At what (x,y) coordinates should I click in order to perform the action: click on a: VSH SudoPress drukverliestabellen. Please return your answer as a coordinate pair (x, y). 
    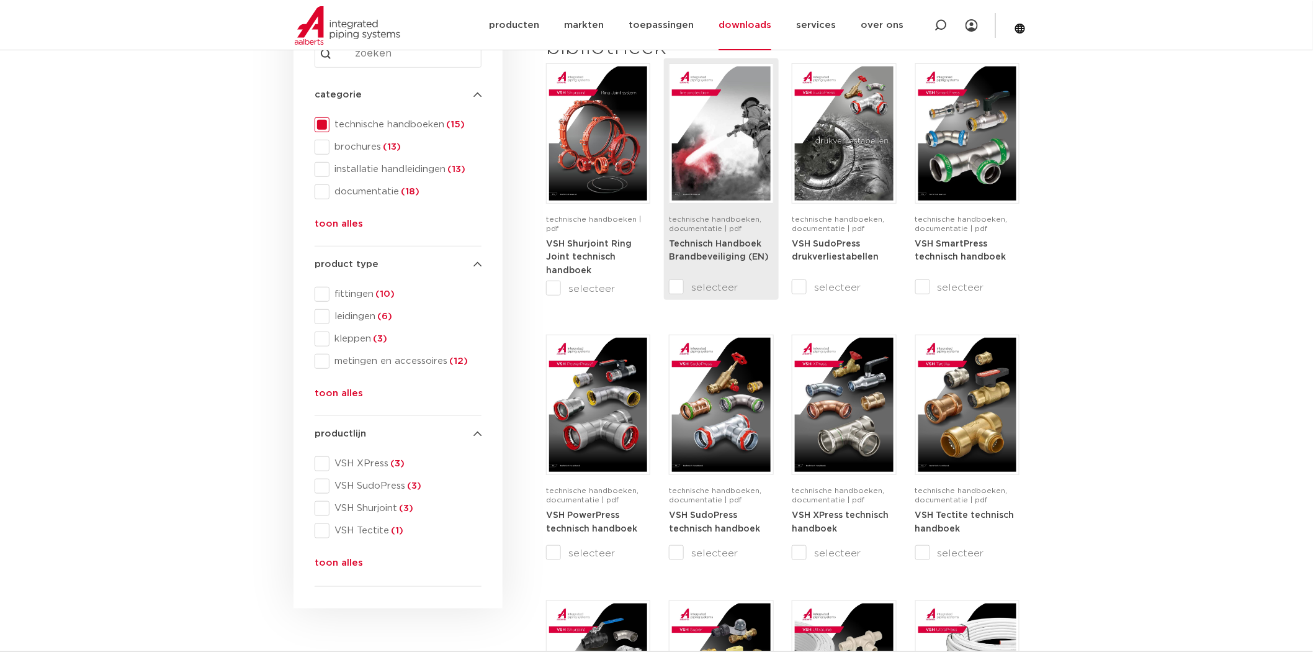
    Looking at the image, I should click on (835, 250).